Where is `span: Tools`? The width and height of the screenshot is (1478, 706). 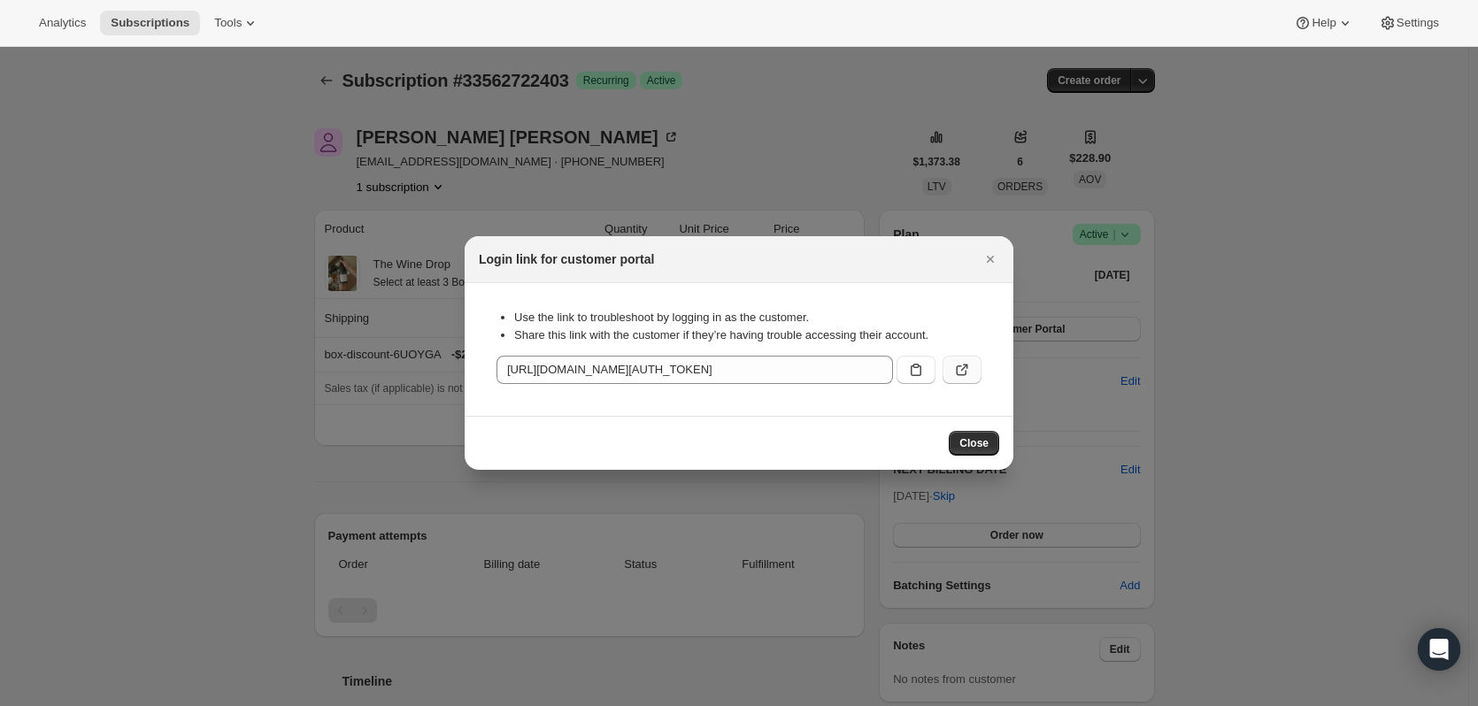
span: Tools is located at coordinates (227, 23).